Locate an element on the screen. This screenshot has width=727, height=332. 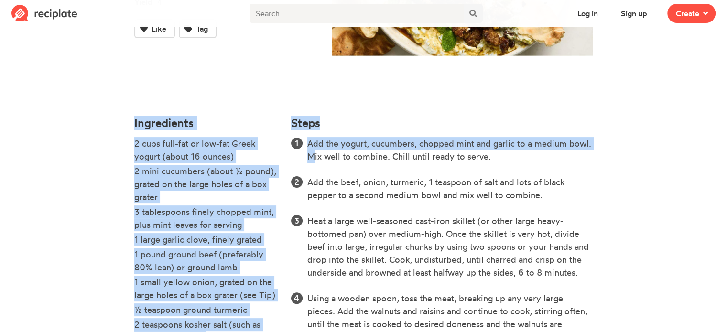
h4: Steps is located at coordinates (305, 123).